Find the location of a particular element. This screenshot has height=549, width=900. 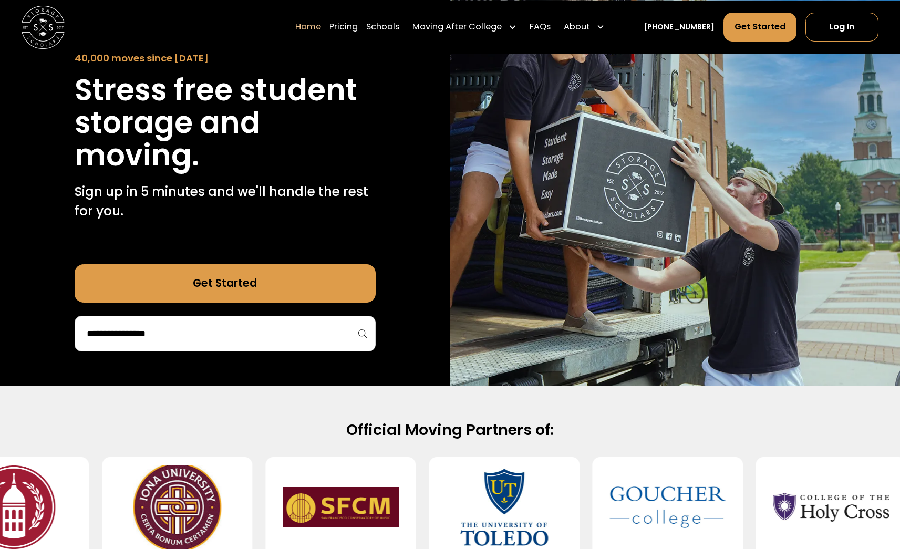

h1: Stress free student storage and moving. is located at coordinates (225, 123).